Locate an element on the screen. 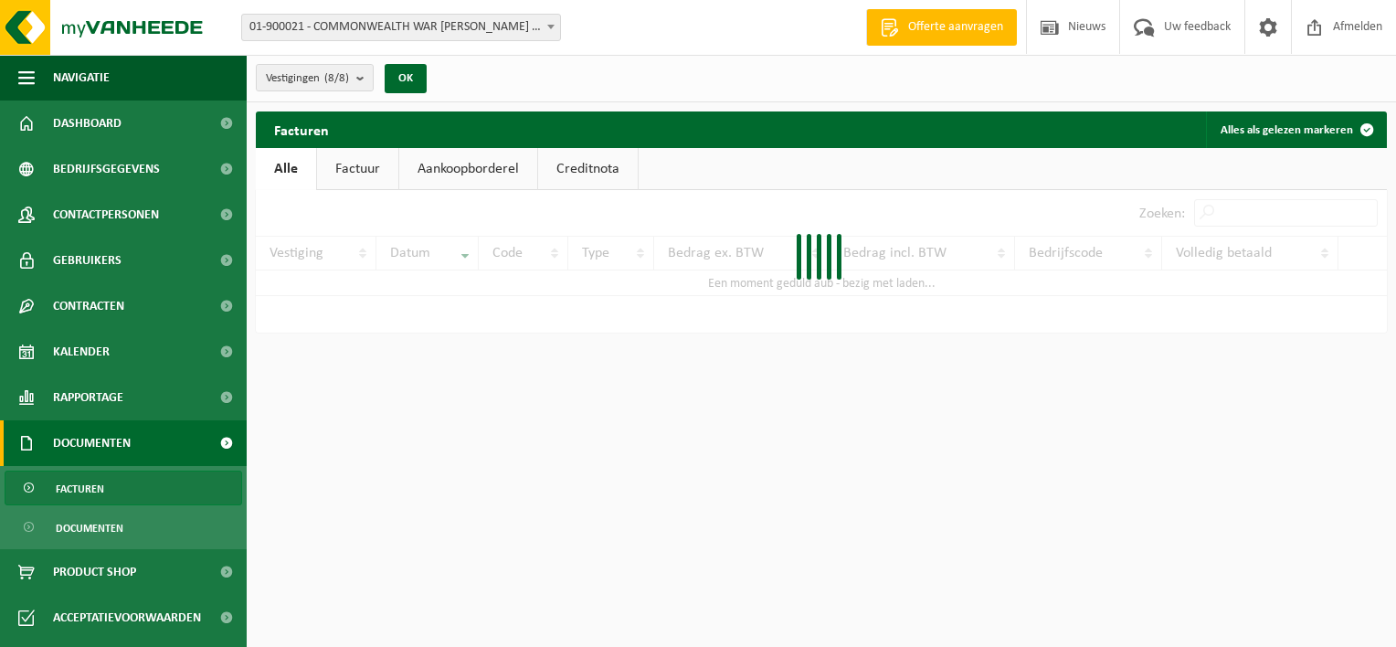  button: Alles als gelezen markeren is located at coordinates (1295, 130).